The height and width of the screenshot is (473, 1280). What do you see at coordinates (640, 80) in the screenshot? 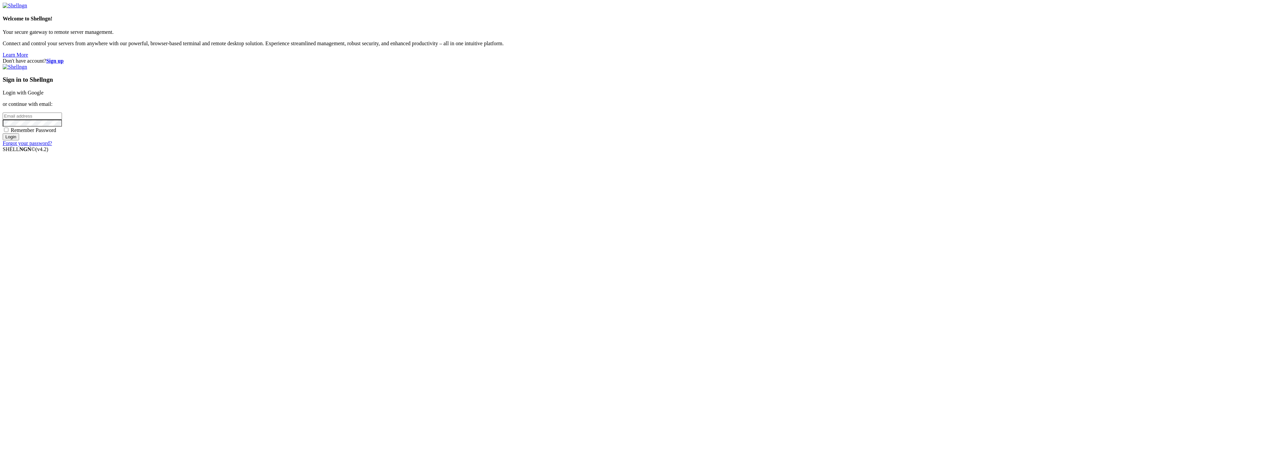
I see `h3: Sign in to Shellngn` at bounding box center [640, 80].